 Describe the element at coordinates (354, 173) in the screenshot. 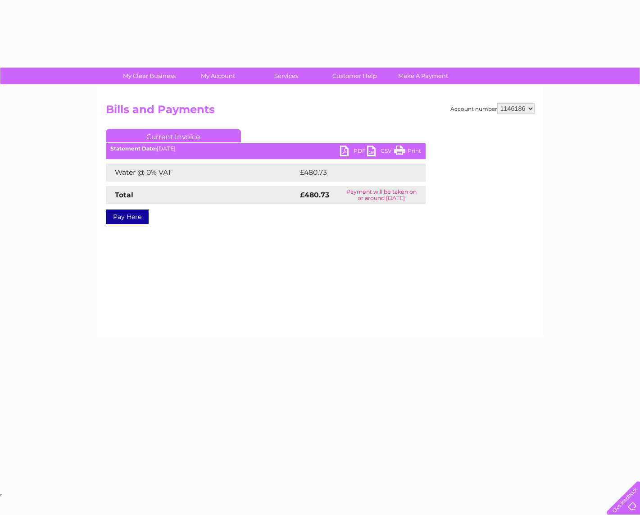

I see `td: £480.73` at that location.